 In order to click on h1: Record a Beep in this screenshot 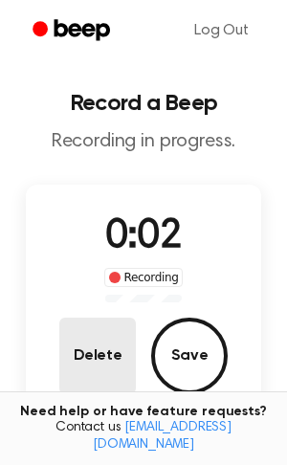, I will do `click(143, 103)`.